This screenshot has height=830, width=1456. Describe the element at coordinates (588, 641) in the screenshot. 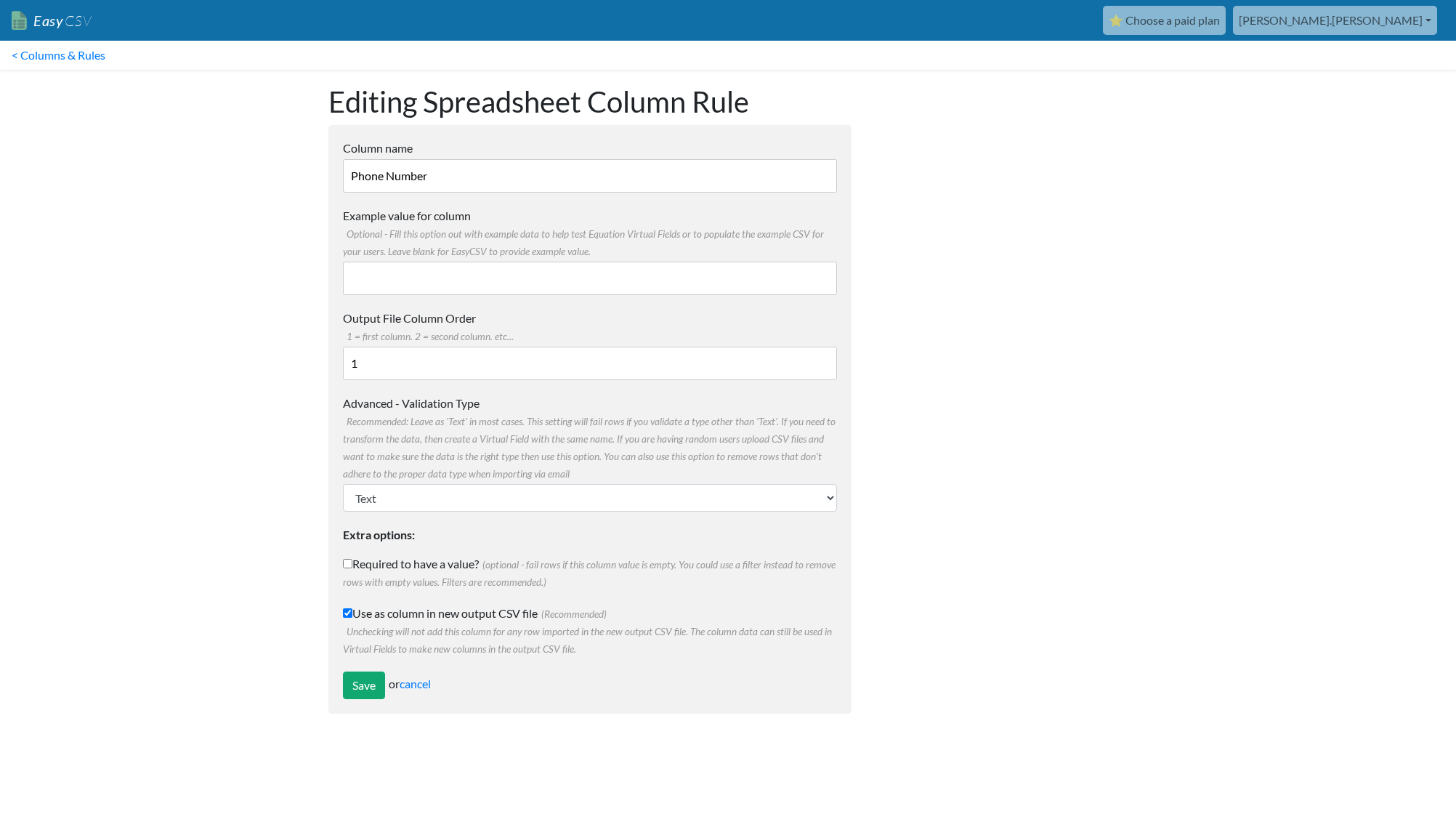

I see `span: Unchecking will not add this column for any row imported in the new output CSV file. The column d...` at that location.